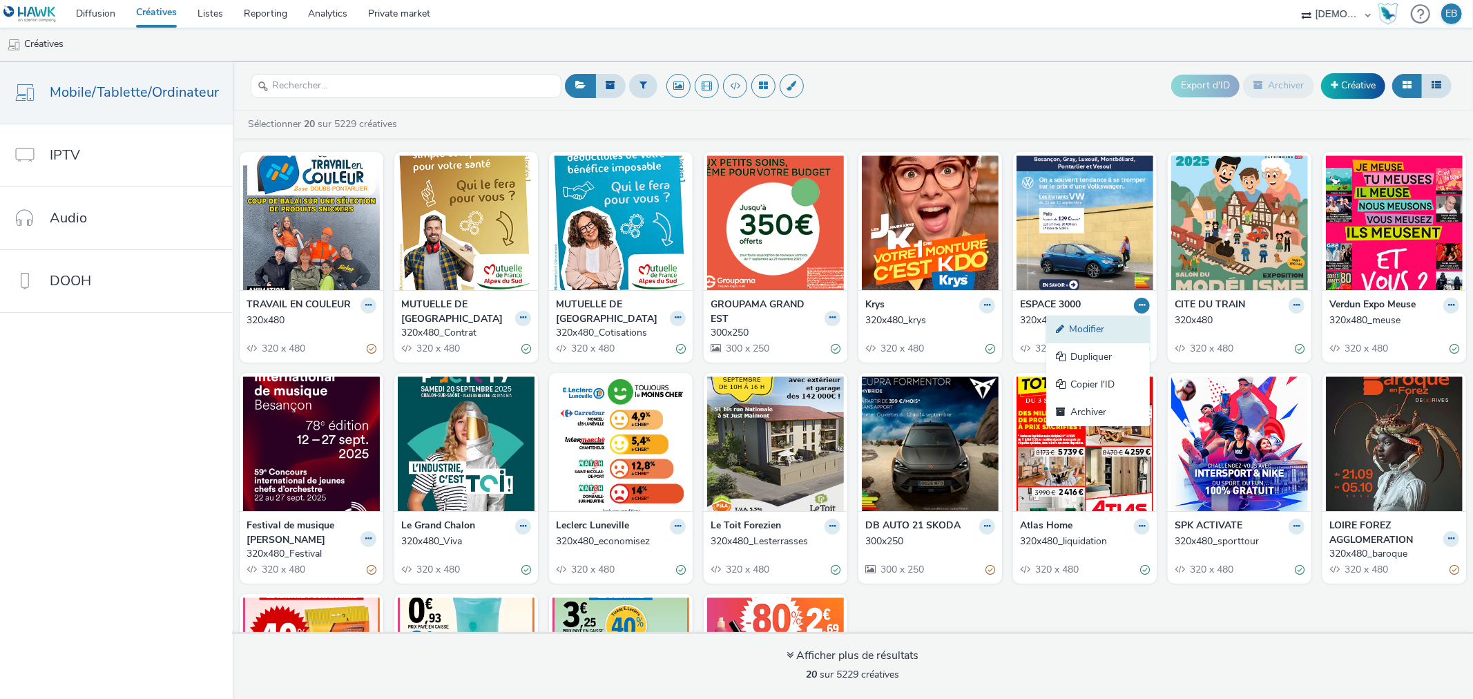 Image resolution: width=1473 pixels, height=699 pixels. I want to click on a: Hawk Academy, so click(1391, 14).